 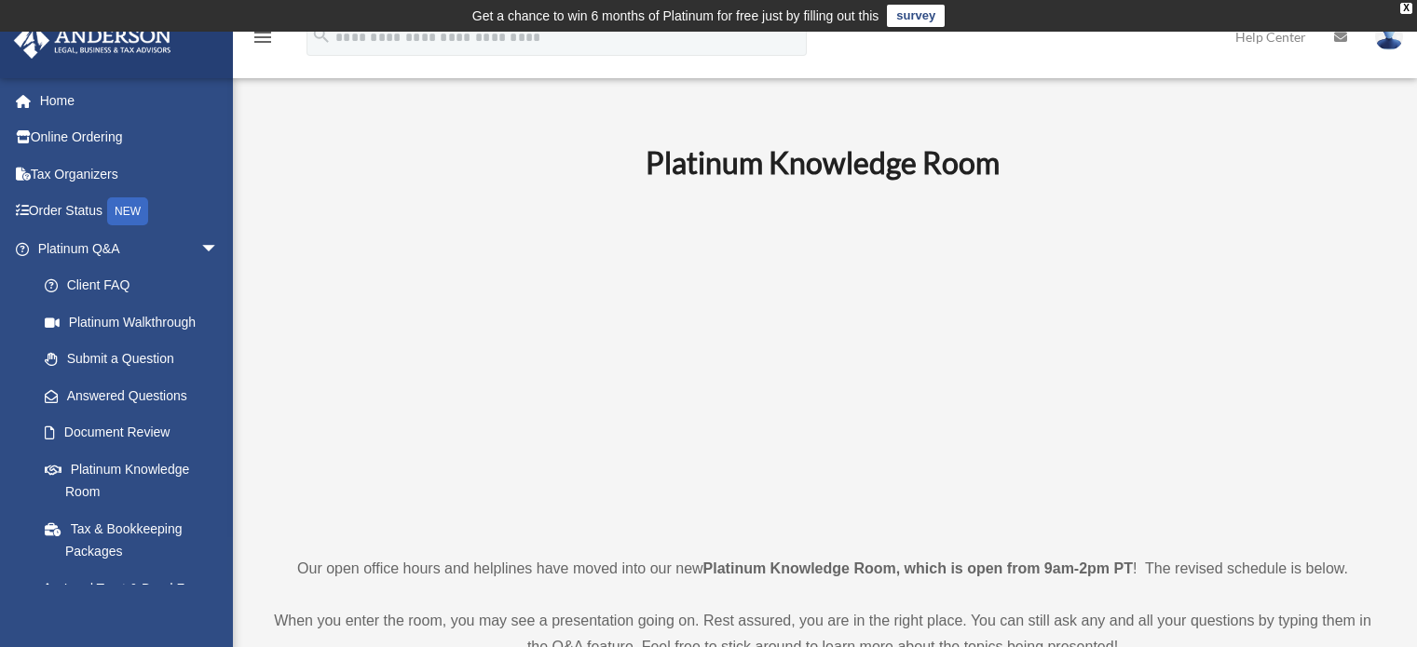 I want to click on a: Platinum Walkthrough, so click(x=136, y=322).